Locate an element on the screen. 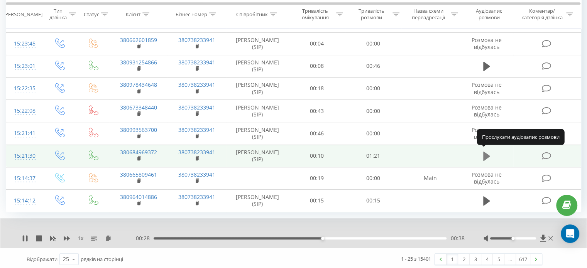 The height and width of the screenshot is (268, 587). td: 00:08 is located at coordinates (317, 66).